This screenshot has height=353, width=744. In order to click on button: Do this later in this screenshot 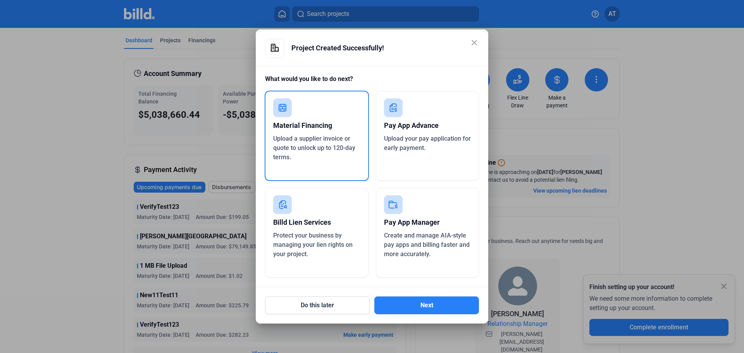, I will do `click(317, 305)`.